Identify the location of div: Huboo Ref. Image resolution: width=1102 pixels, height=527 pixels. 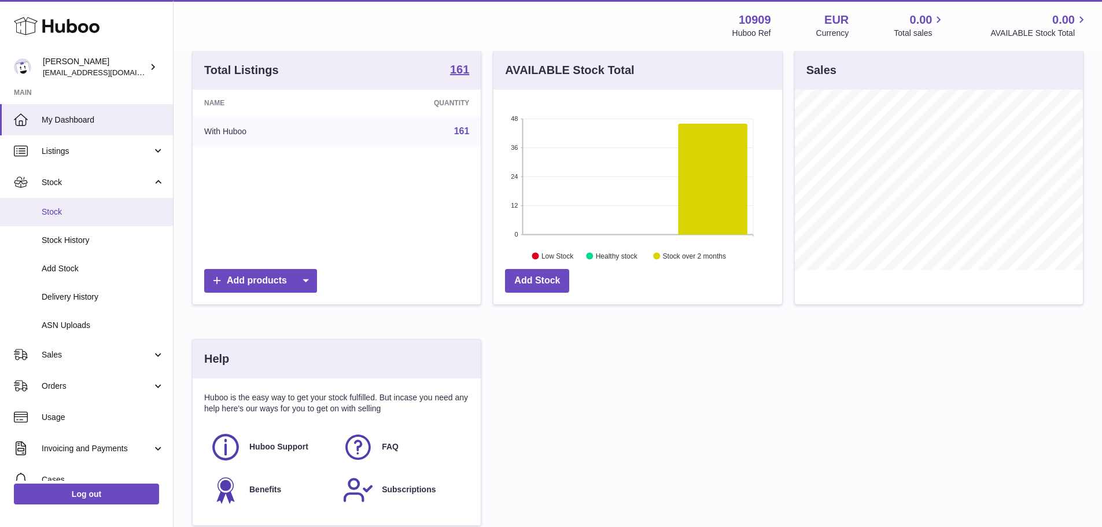
(752, 33).